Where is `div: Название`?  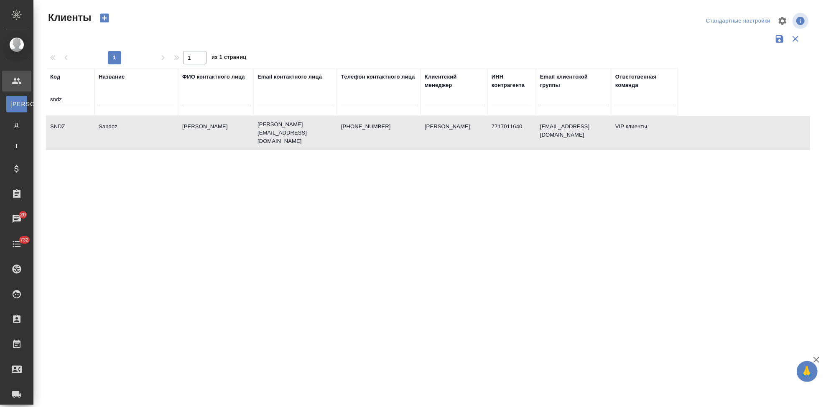 div: Название is located at coordinates (112, 77).